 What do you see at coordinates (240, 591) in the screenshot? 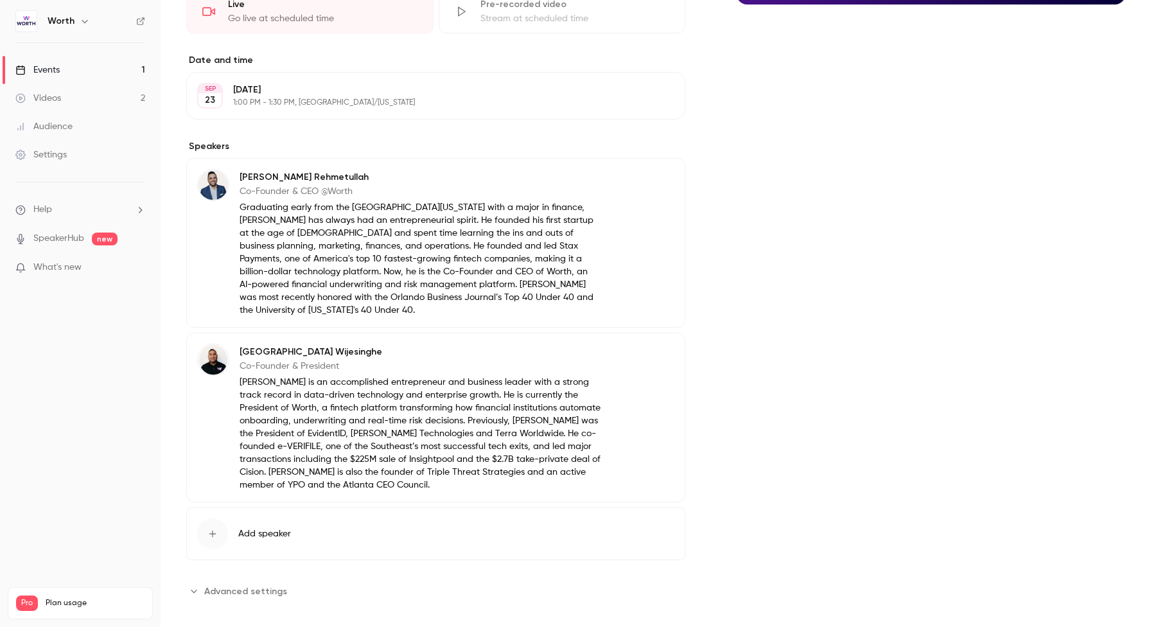
I see `button: Advanced settings` at bounding box center [240, 591].